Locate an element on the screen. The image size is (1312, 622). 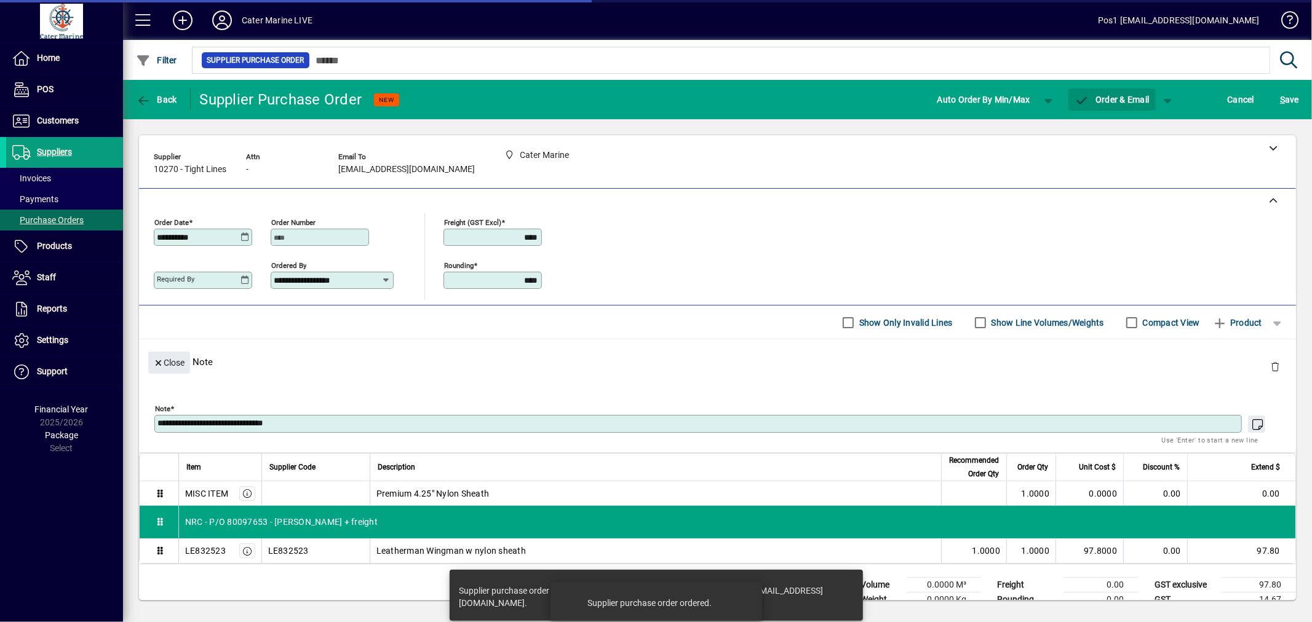
td: Total Volume is located at coordinates (870, 585).